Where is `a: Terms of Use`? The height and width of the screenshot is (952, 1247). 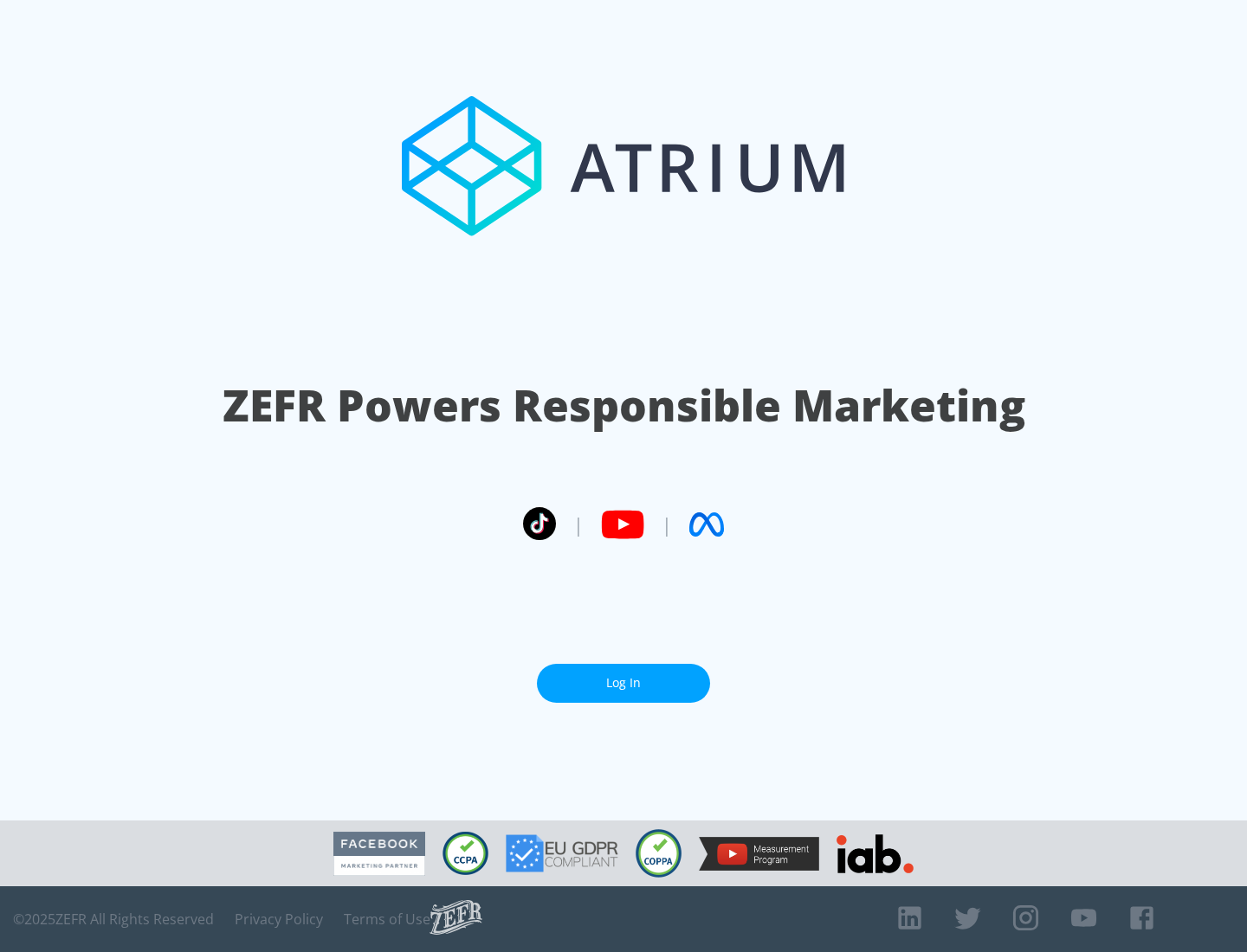 a: Terms of Use is located at coordinates (387, 920).